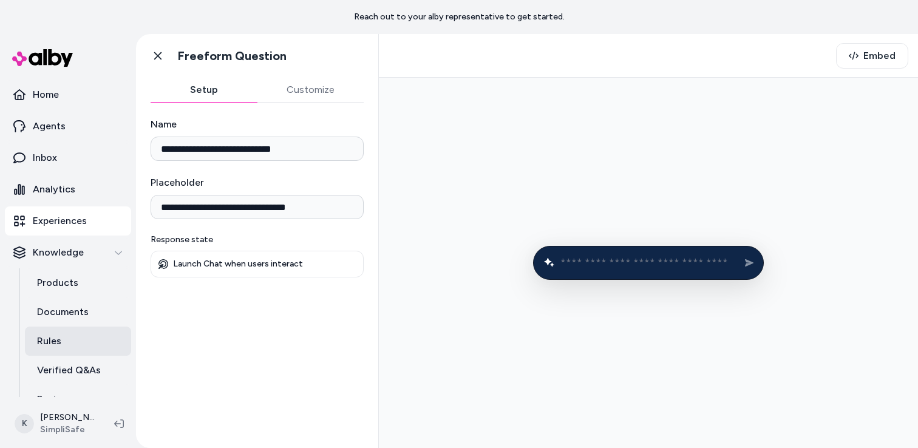 This screenshot has height=448, width=918. Describe the element at coordinates (49, 341) in the screenshot. I see `p: Rules` at that location.